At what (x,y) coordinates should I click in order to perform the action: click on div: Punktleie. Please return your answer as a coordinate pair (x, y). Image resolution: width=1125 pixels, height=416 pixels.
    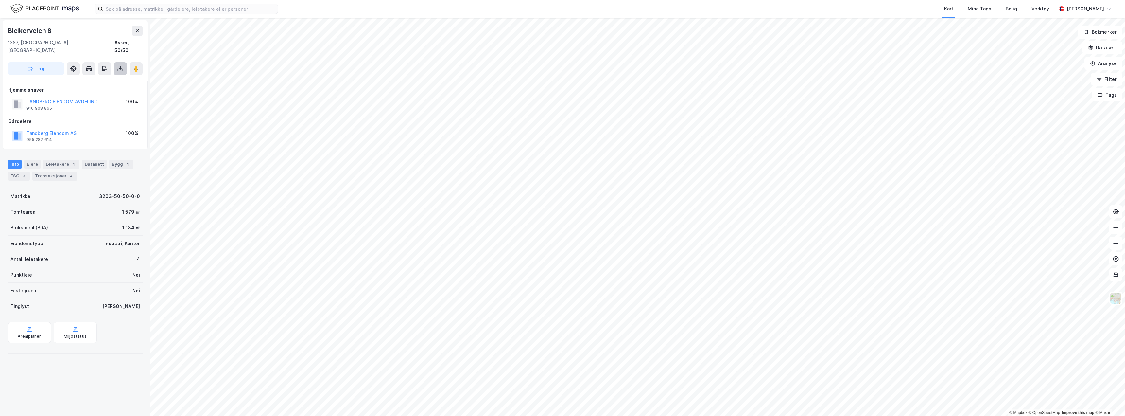
    Looking at the image, I should click on (21, 275).